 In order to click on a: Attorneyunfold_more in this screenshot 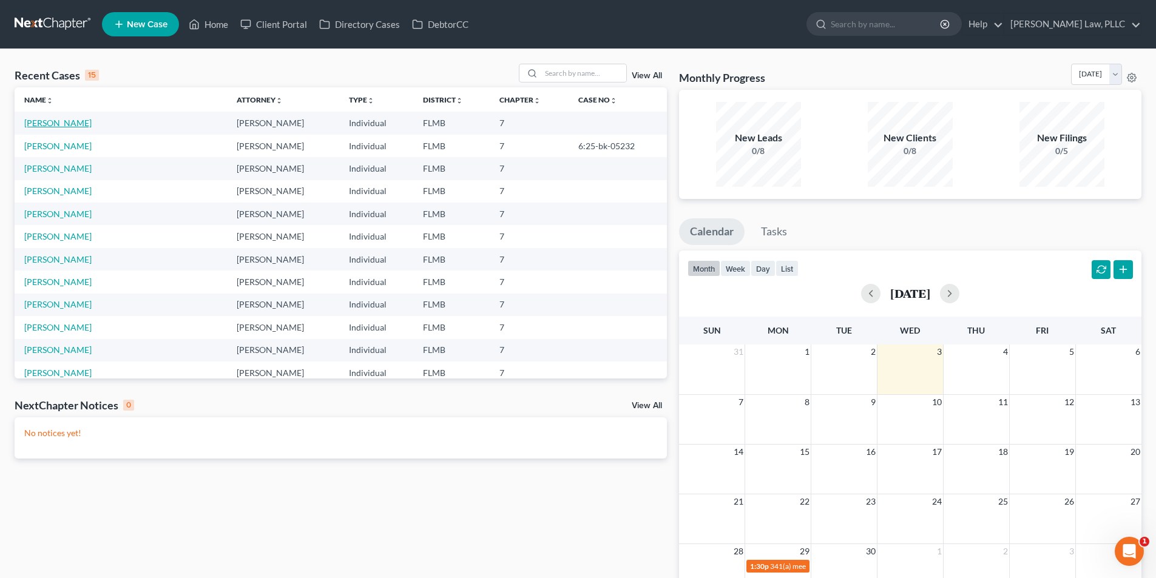, I will do `click(260, 100)`.